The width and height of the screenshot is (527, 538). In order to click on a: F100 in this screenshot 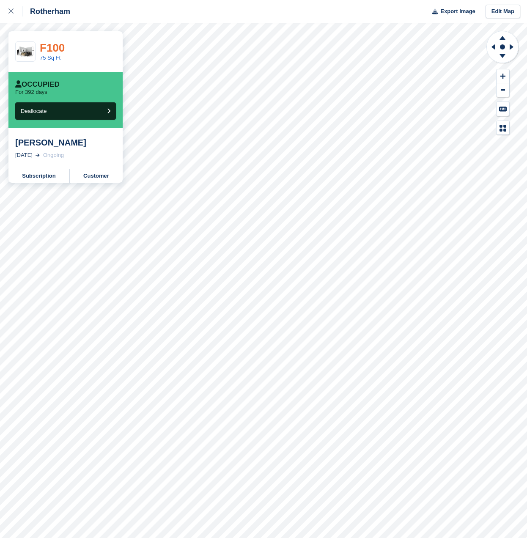, I will do `click(52, 48)`.